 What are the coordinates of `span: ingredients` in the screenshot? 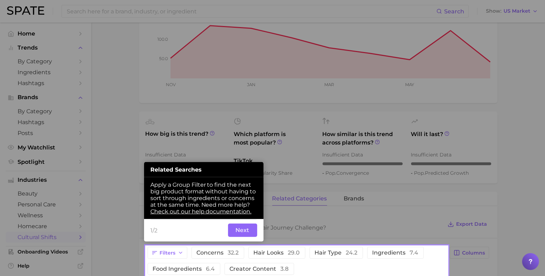 It's located at (396, 253).